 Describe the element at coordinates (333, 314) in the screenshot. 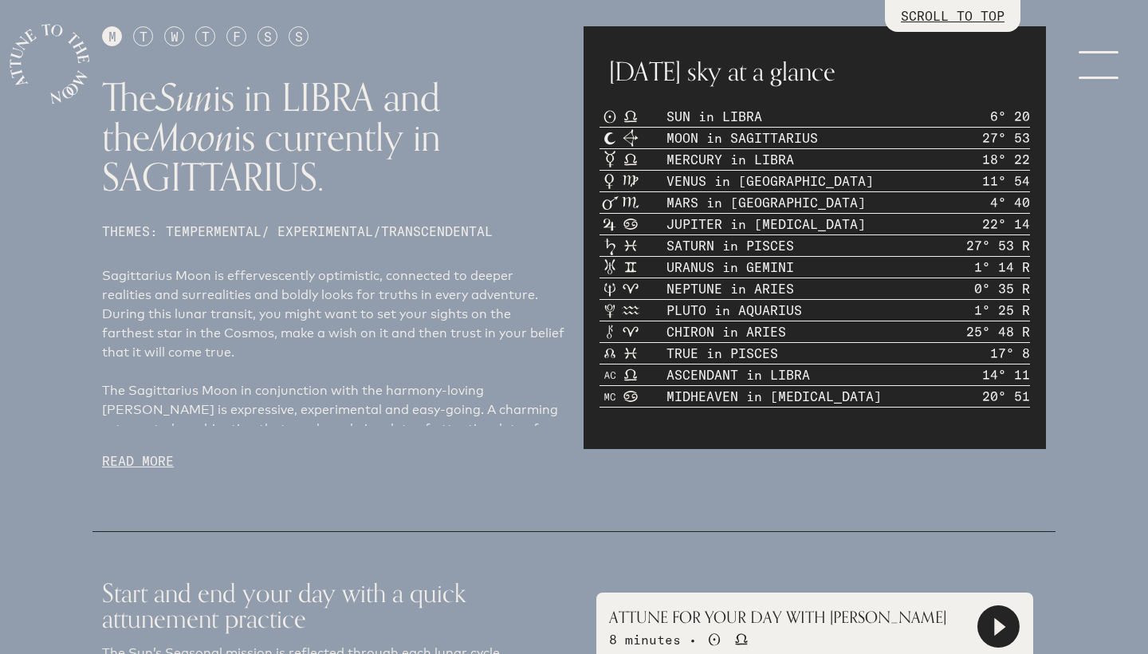

I see `p: Sagittarius Moon is effervescently optimistic, connected to deeper realities and surrealities and...` at that location.